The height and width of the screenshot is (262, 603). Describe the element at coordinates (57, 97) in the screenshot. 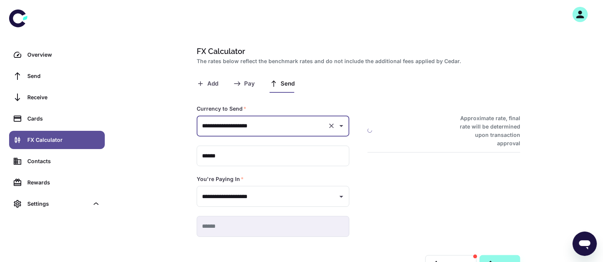

I see `a: Receive` at that location.